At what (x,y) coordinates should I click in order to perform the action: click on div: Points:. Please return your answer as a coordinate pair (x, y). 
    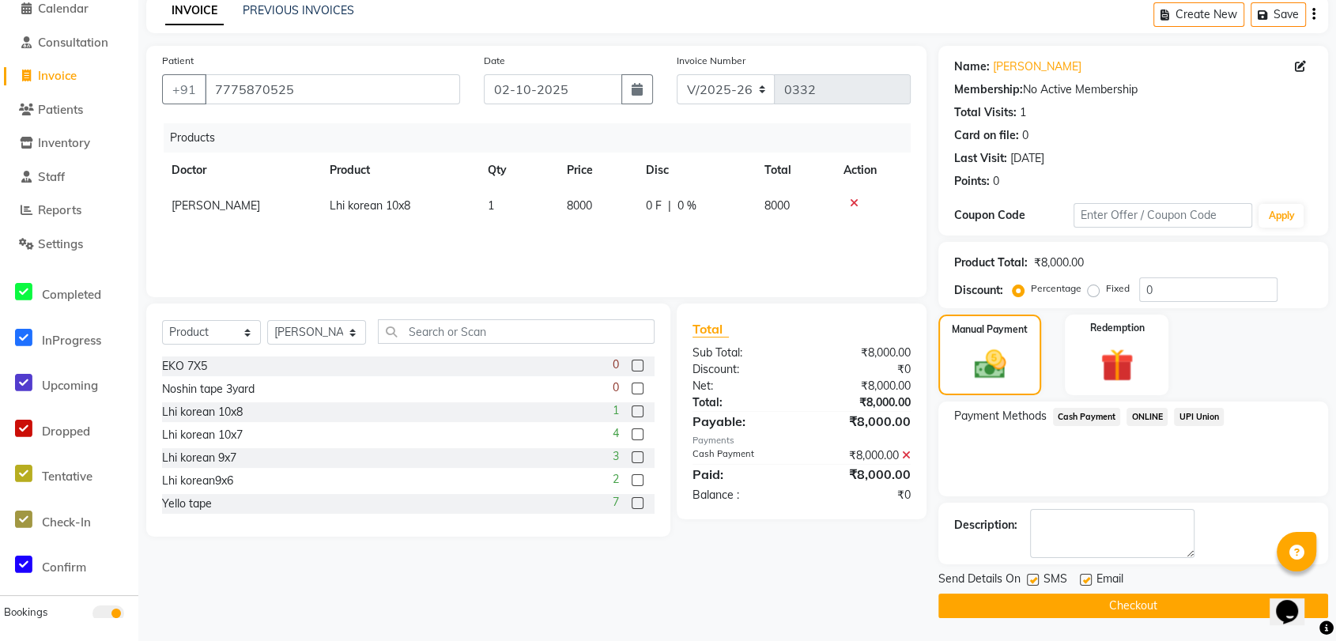
    Looking at the image, I should click on (972, 181).